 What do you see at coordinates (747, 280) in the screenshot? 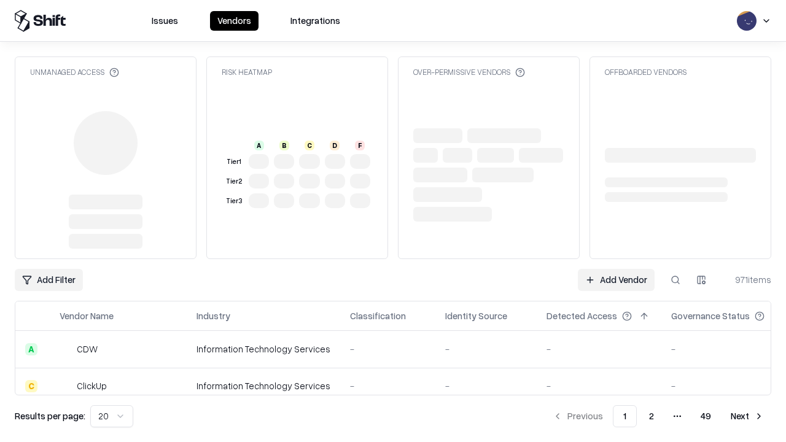
I see `div: 971 items` at bounding box center [747, 280].